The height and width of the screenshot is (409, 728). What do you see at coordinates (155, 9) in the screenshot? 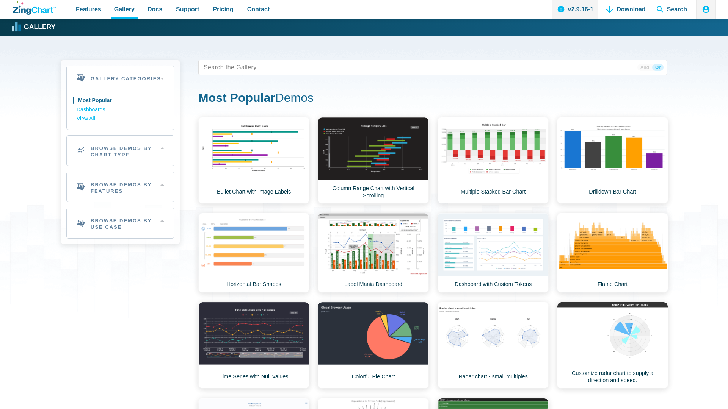
I see `span: Docs` at bounding box center [155, 9].